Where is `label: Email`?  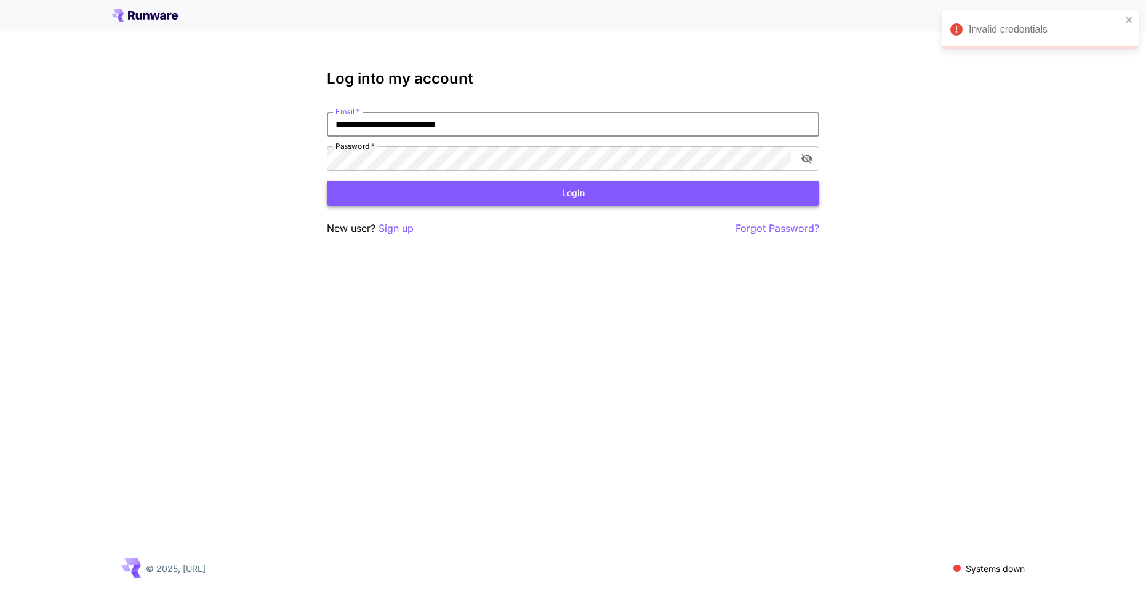 label: Email is located at coordinates (347, 111).